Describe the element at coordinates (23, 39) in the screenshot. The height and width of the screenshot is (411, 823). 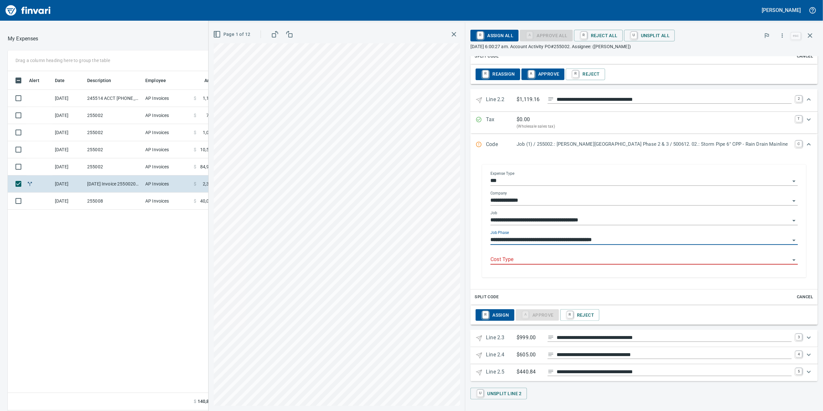
I see `p: My Expenses` at that location.